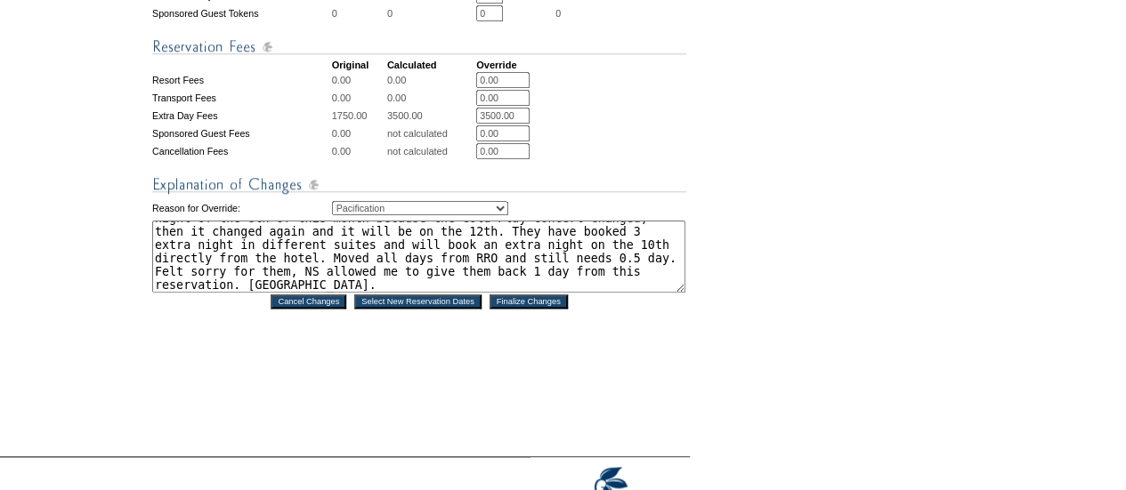 Image resolution: width=1126 pixels, height=490 pixels. I want to click on td: 1750.00, so click(359, 116).